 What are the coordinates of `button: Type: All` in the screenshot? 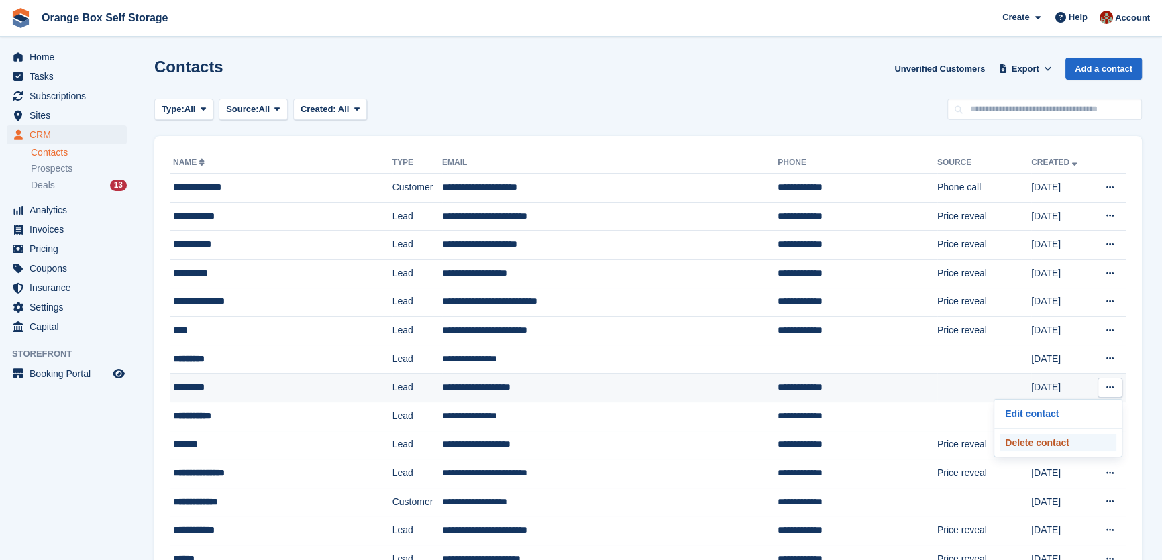 It's located at (184, 109).